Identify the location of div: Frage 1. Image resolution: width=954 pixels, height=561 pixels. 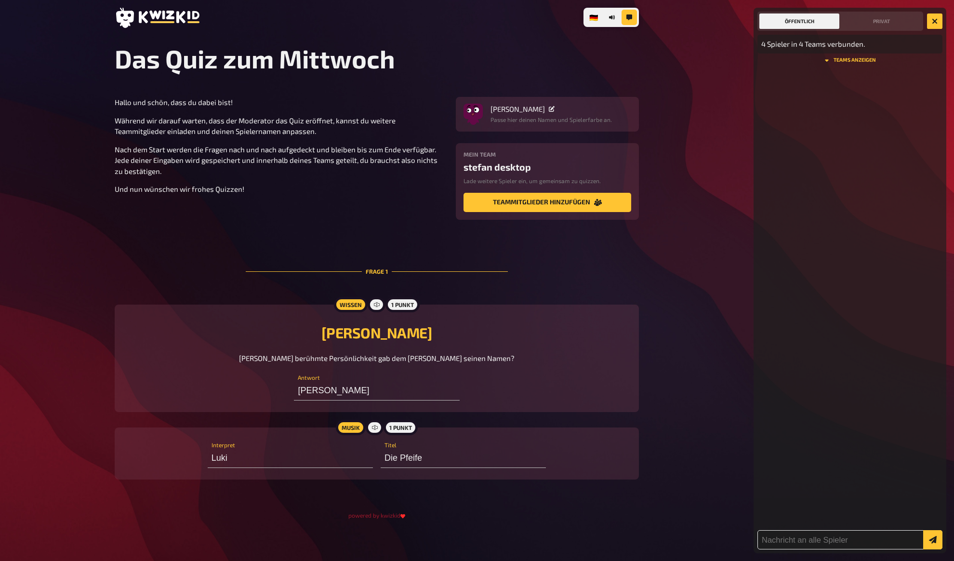
(377, 271).